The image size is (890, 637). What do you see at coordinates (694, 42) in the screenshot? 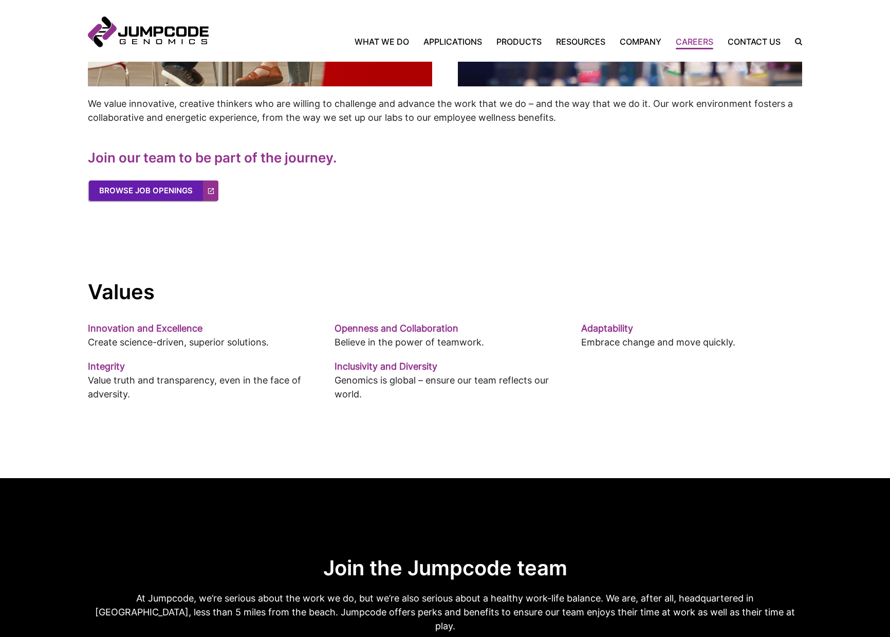
I see `a: Careers` at bounding box center [694, 42].